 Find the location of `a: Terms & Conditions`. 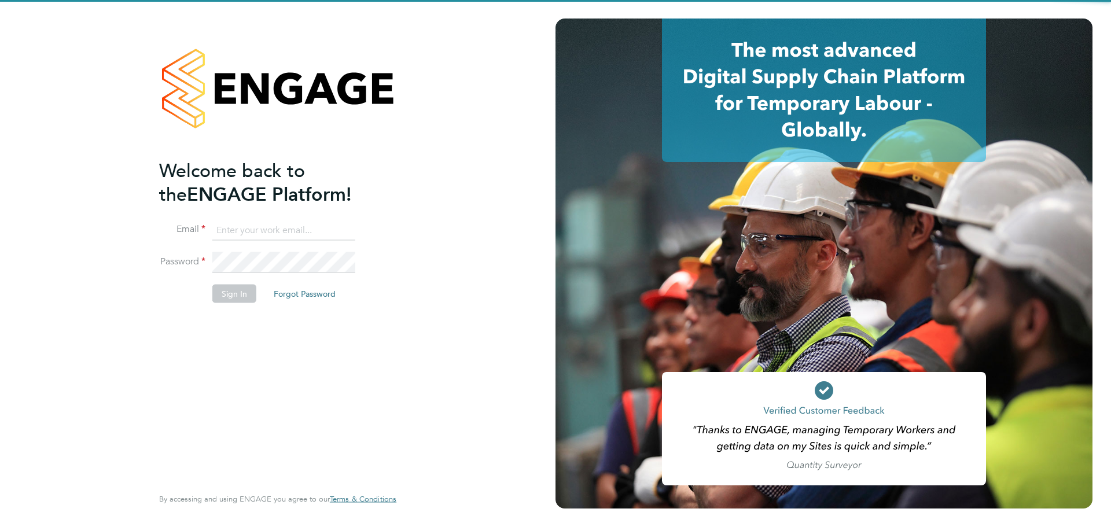

a: Terms & Conditions is located at coordinates (363, 500).